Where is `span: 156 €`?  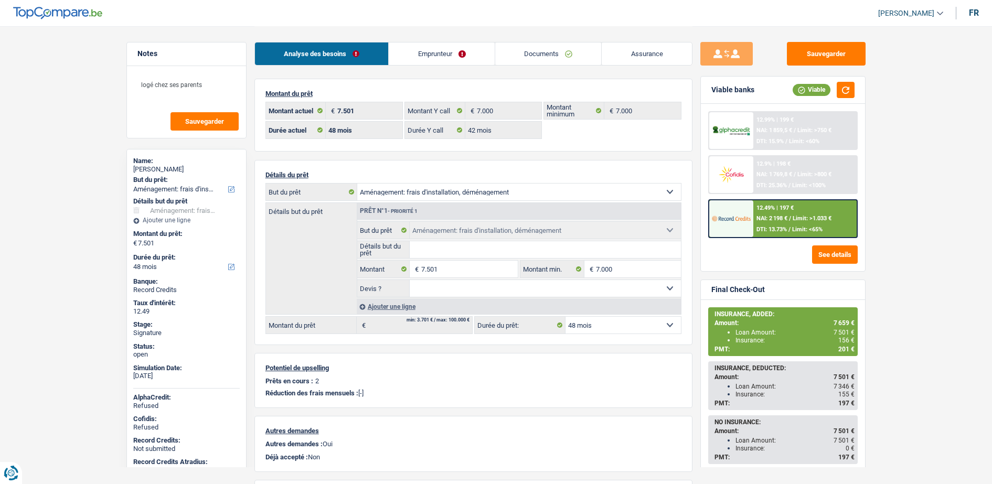
span: 156 € is located at coordinates (846, 340).